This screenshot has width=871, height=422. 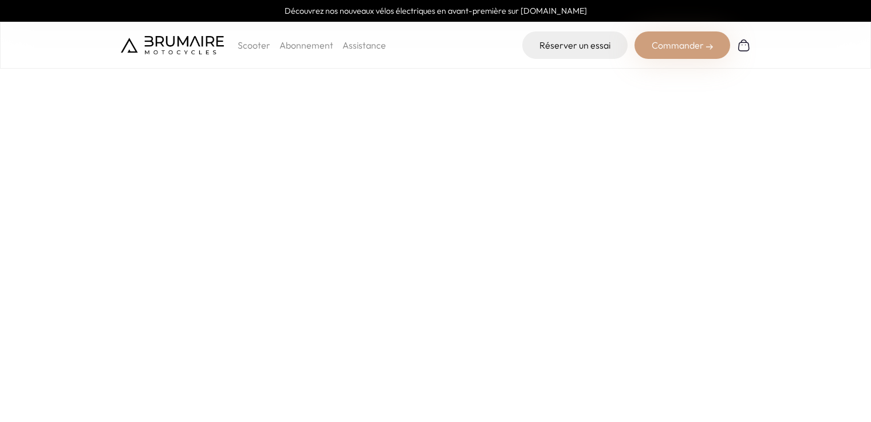 What do you see at coordinates (306, 45) in the screenshot?
I see `a: Abonnement` at bounding box center [306, 45].